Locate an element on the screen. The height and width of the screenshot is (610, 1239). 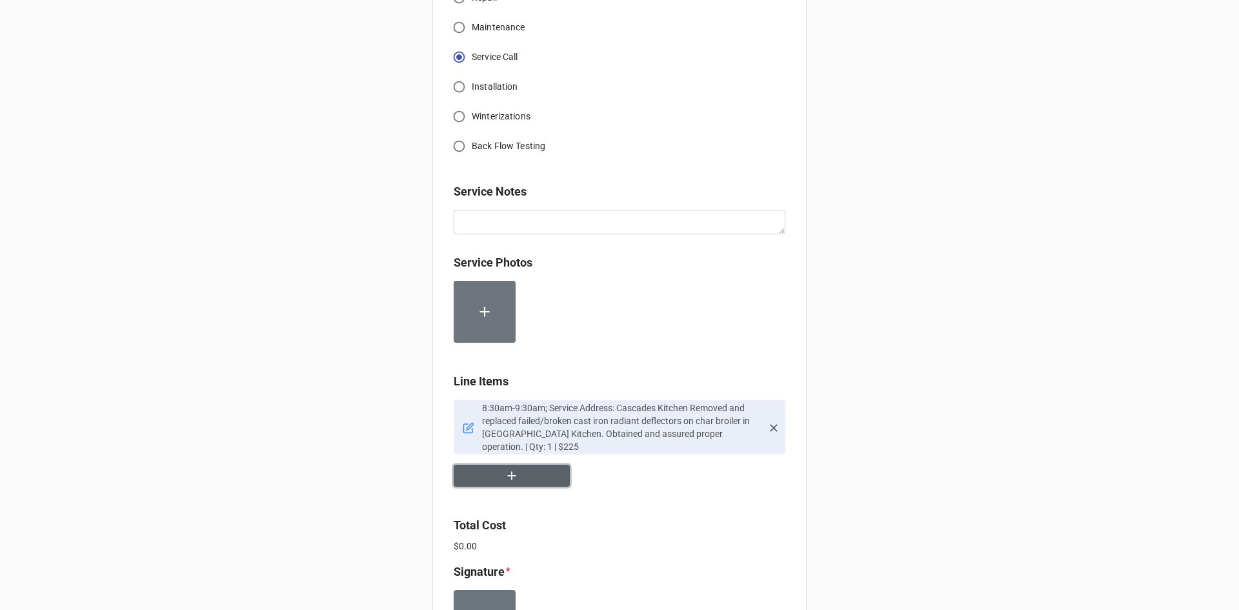
label: Signature is located at coordinates (479, 572).